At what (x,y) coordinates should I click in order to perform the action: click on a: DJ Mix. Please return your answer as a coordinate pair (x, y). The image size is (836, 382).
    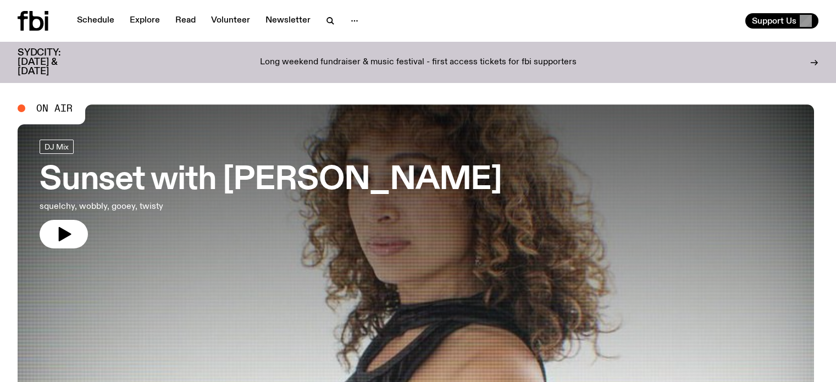
    Looking at the image, I should click on (57, 147).